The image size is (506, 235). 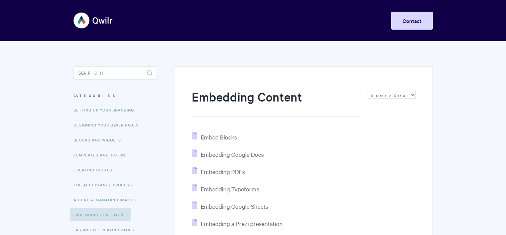 I want to click on a: The Acceptance Process, so click(x=105, y=185).